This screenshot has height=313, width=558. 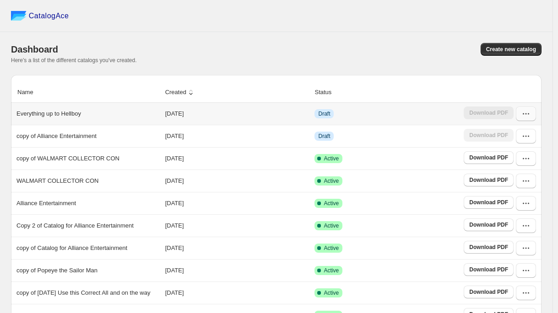 I want to click on span: CatalogAce, so click(x=49, y=16).